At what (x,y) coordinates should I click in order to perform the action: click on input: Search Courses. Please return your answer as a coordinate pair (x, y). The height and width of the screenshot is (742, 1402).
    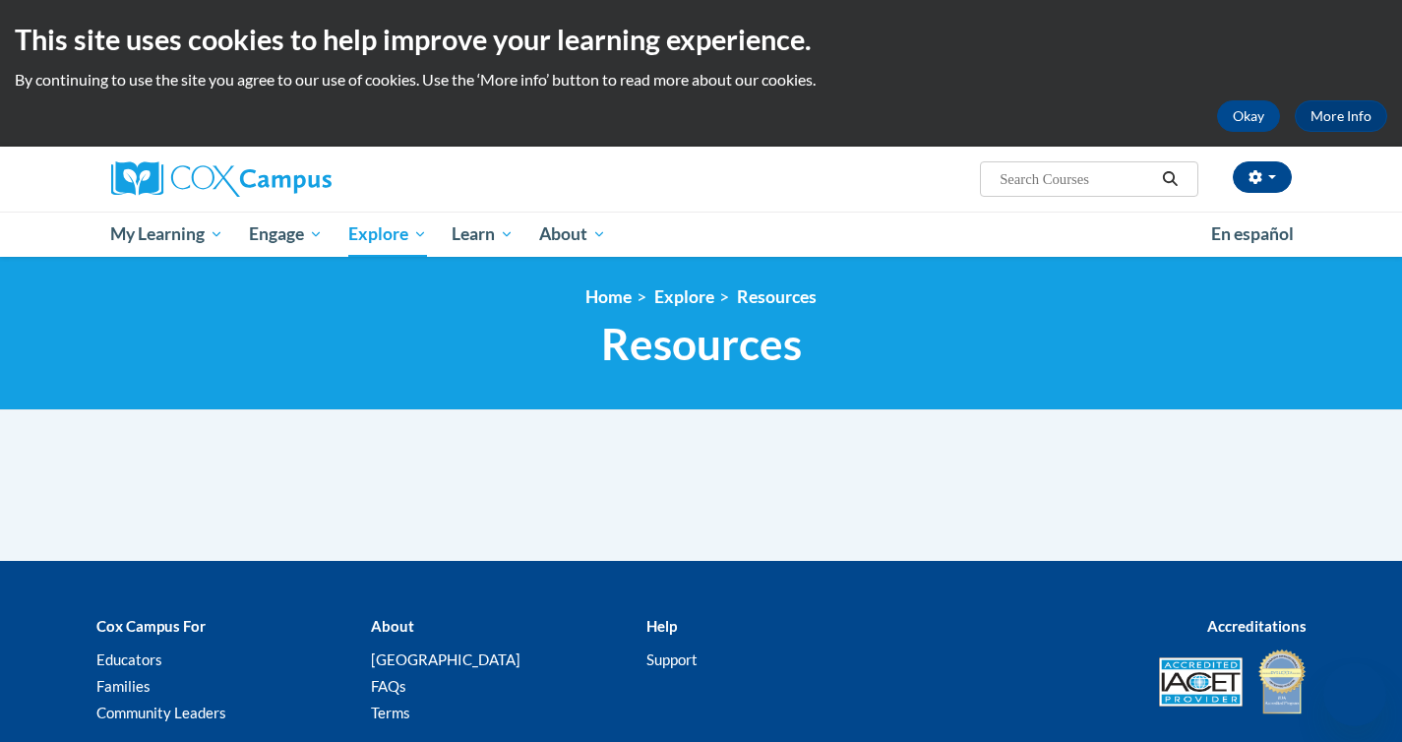
    Looking at the image, I should click on (1076, 179).